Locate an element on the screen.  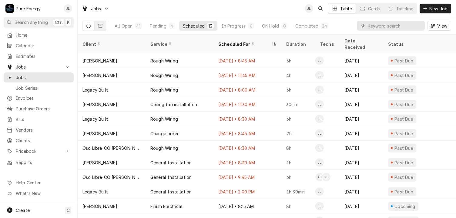
span: Reports is located at coordinates (43, 162).